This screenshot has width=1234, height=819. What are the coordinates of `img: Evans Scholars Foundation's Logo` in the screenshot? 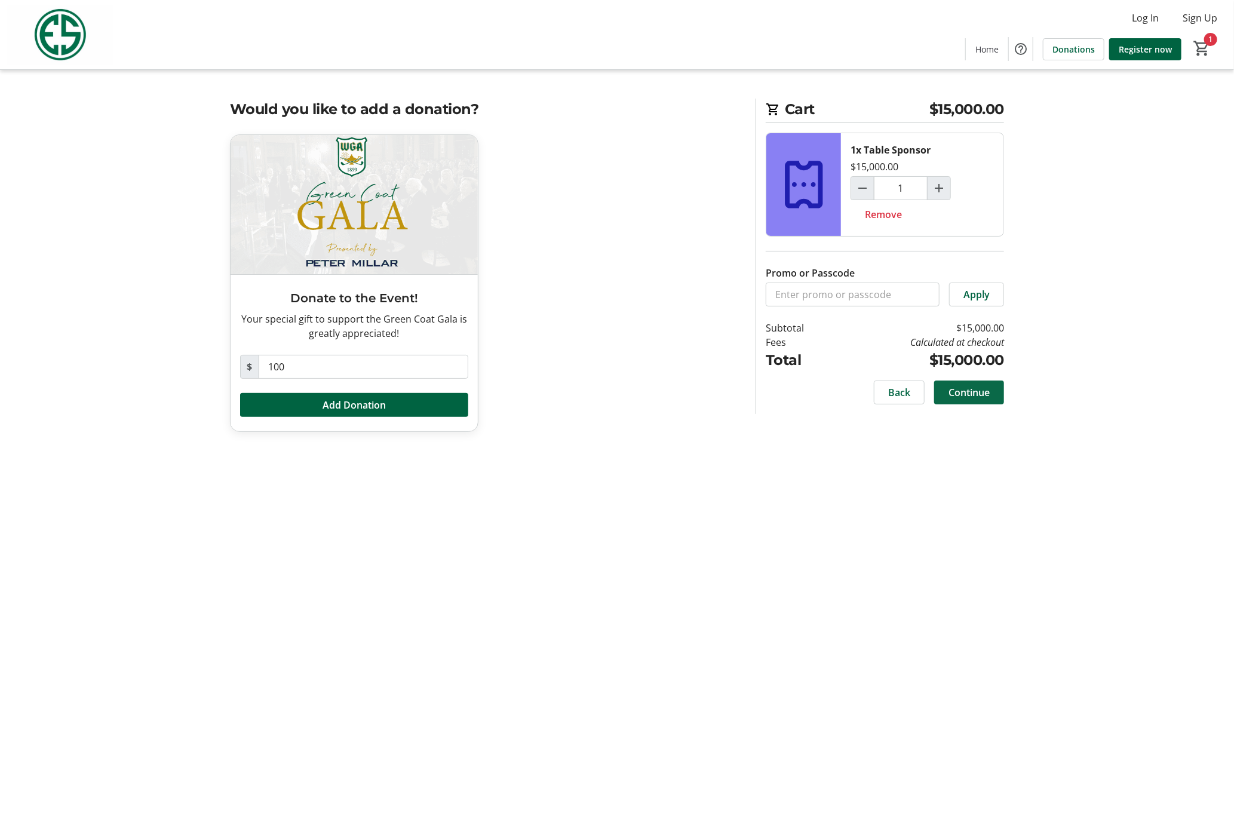 It's located at (60, 35).